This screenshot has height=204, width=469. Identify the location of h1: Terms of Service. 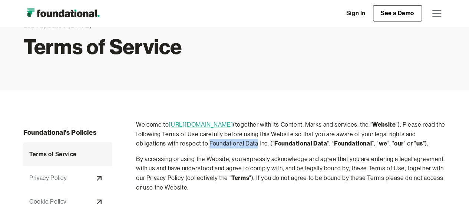
(166, 47).